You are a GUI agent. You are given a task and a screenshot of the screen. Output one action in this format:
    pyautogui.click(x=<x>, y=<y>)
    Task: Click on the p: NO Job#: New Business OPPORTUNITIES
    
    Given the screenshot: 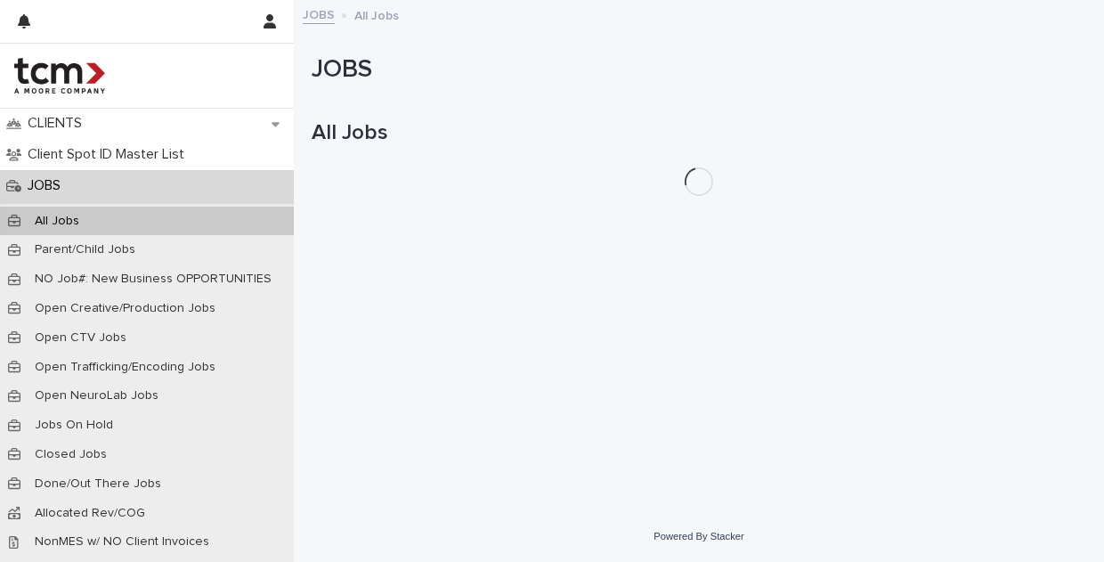 What is the action you would take?
    pyautogui.click(x=153, y=279)
    